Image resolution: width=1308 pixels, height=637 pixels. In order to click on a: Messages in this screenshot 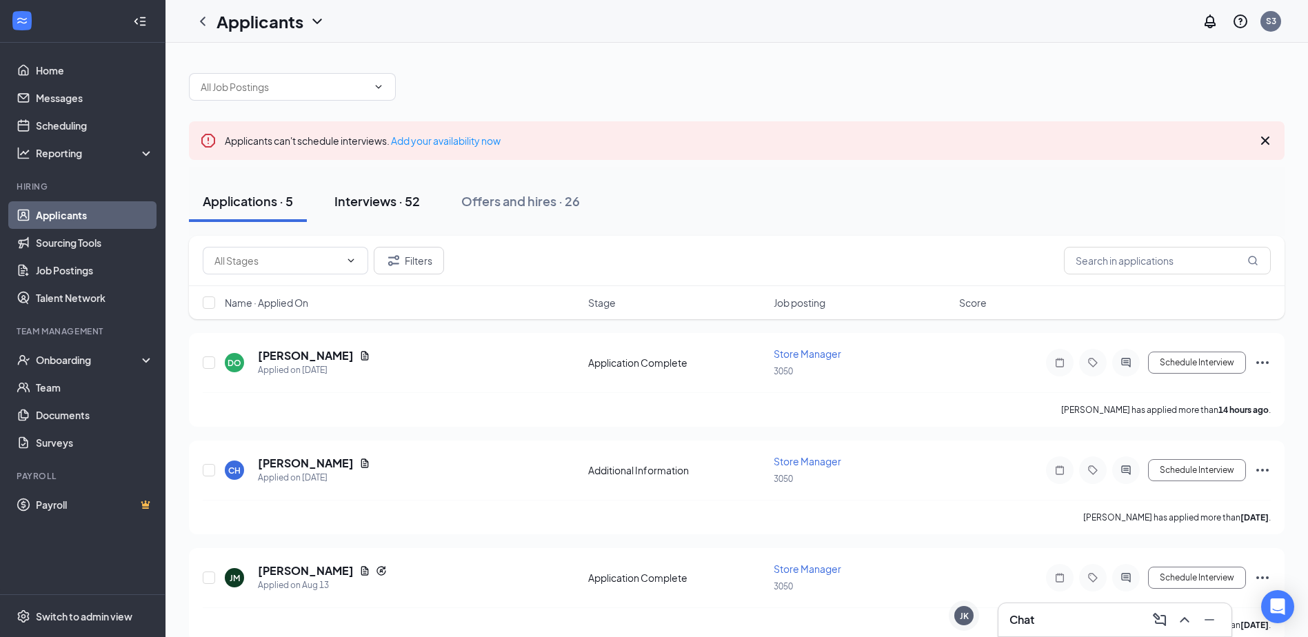, I will do `click(94, 98)`.